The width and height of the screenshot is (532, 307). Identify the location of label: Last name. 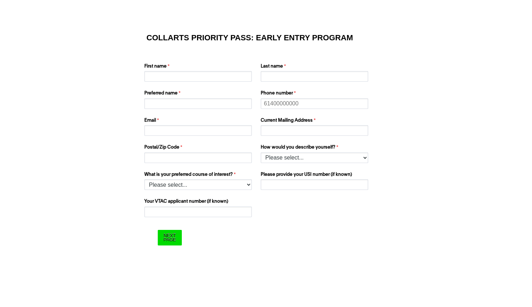
(315, 67).